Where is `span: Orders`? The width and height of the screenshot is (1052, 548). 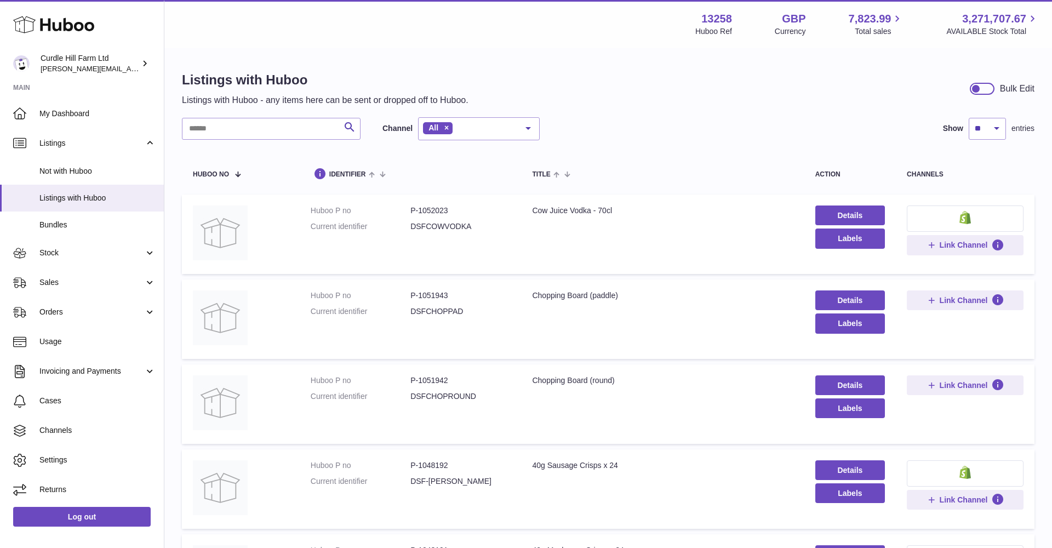
span: Orders is located at coordinates (91, 312).